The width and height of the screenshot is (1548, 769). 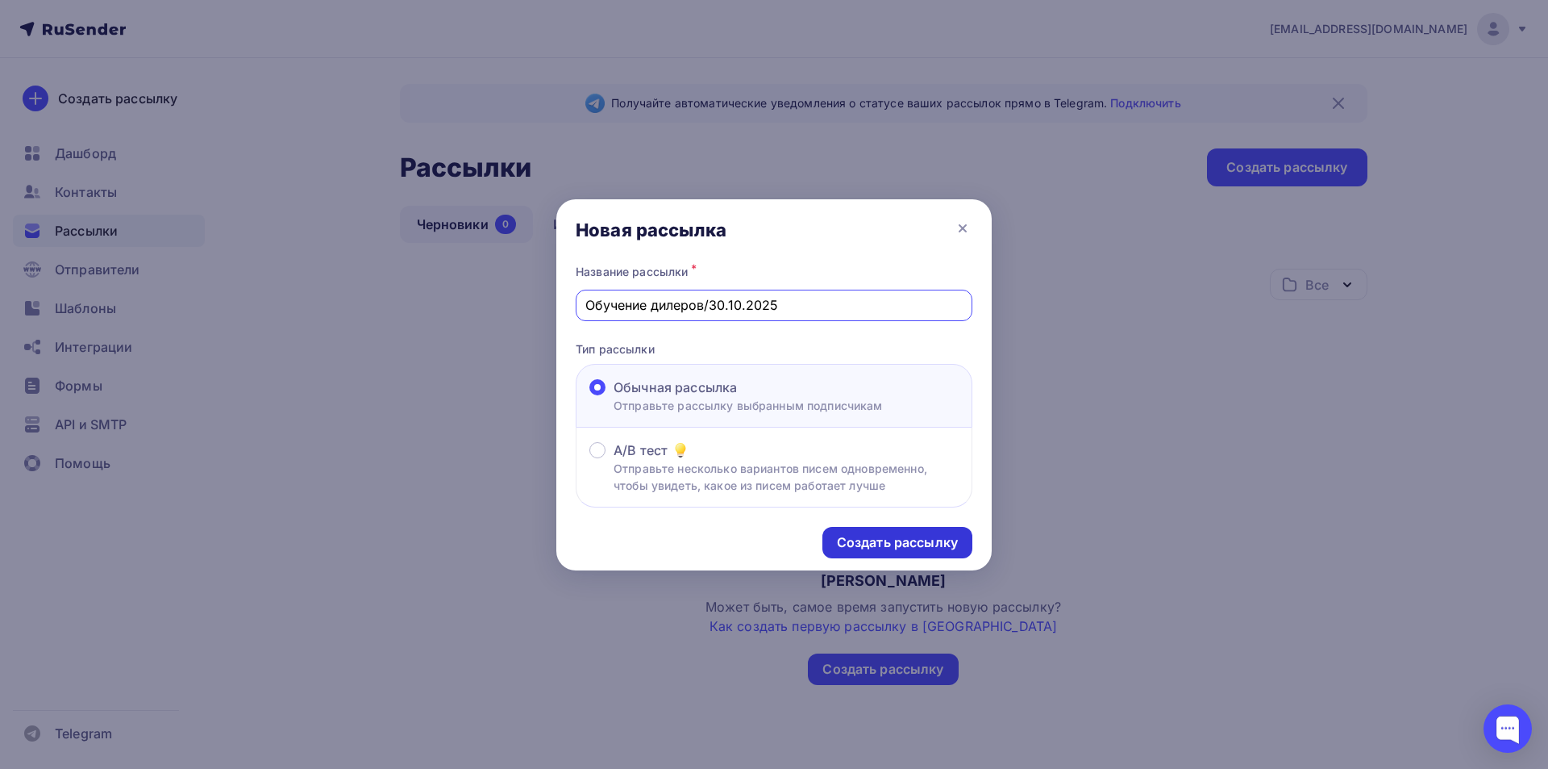 What do you see at coordinates (774, 348) in the screenshot?
I see `p: Тип рассылки` at bounding box center [774, 348].